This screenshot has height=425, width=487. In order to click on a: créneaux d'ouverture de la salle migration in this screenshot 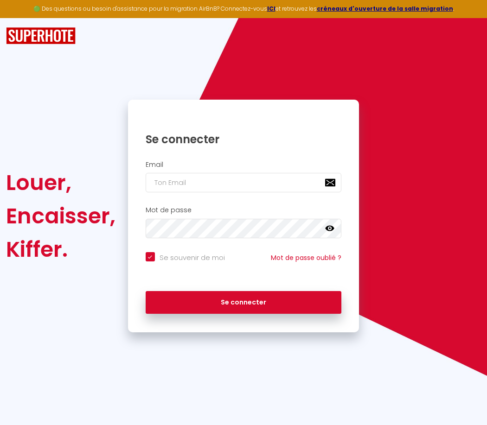, I will do `click(385, 8)`.